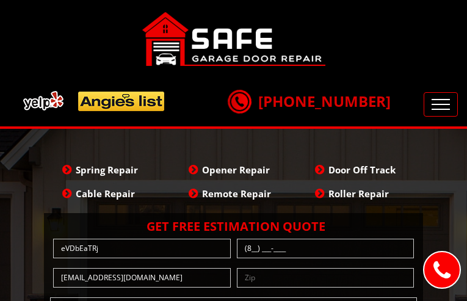 The width and height of the screenshot is (467, 301). Describe the element at coordinates (233, 170) in the screenshot. I see `li: Opener Repair` at that location.